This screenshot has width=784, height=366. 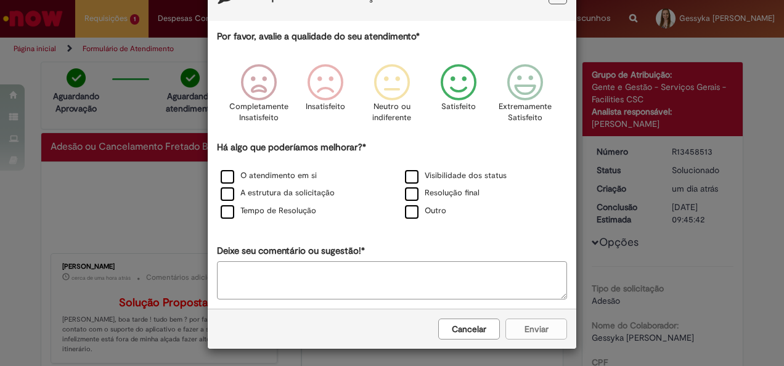 I want to click on div: Há algo que poderíamos melhorar?*, so click(x=392, y=181).